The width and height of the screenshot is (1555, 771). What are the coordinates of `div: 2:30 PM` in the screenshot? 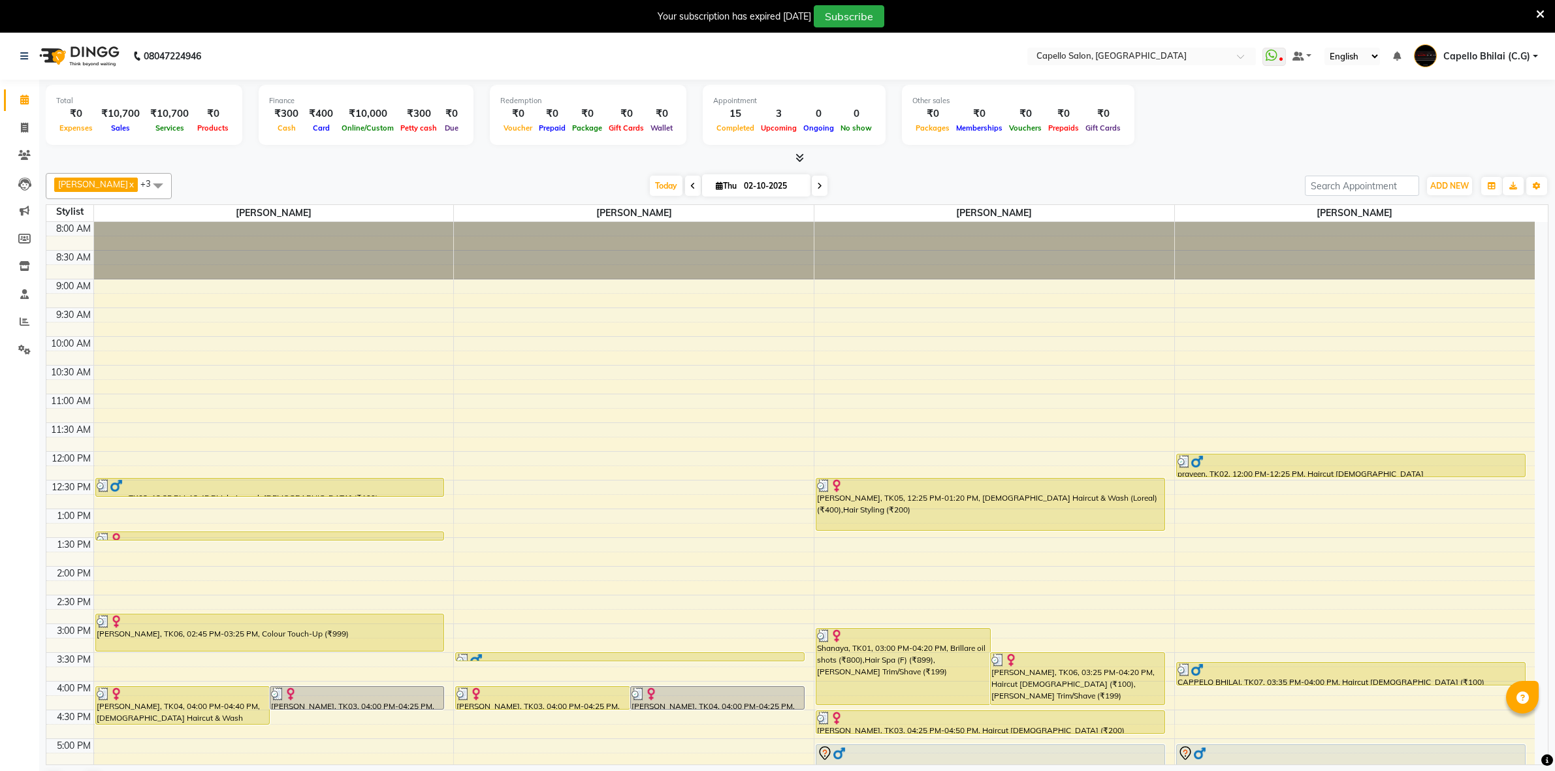 It's located at (74, 602).